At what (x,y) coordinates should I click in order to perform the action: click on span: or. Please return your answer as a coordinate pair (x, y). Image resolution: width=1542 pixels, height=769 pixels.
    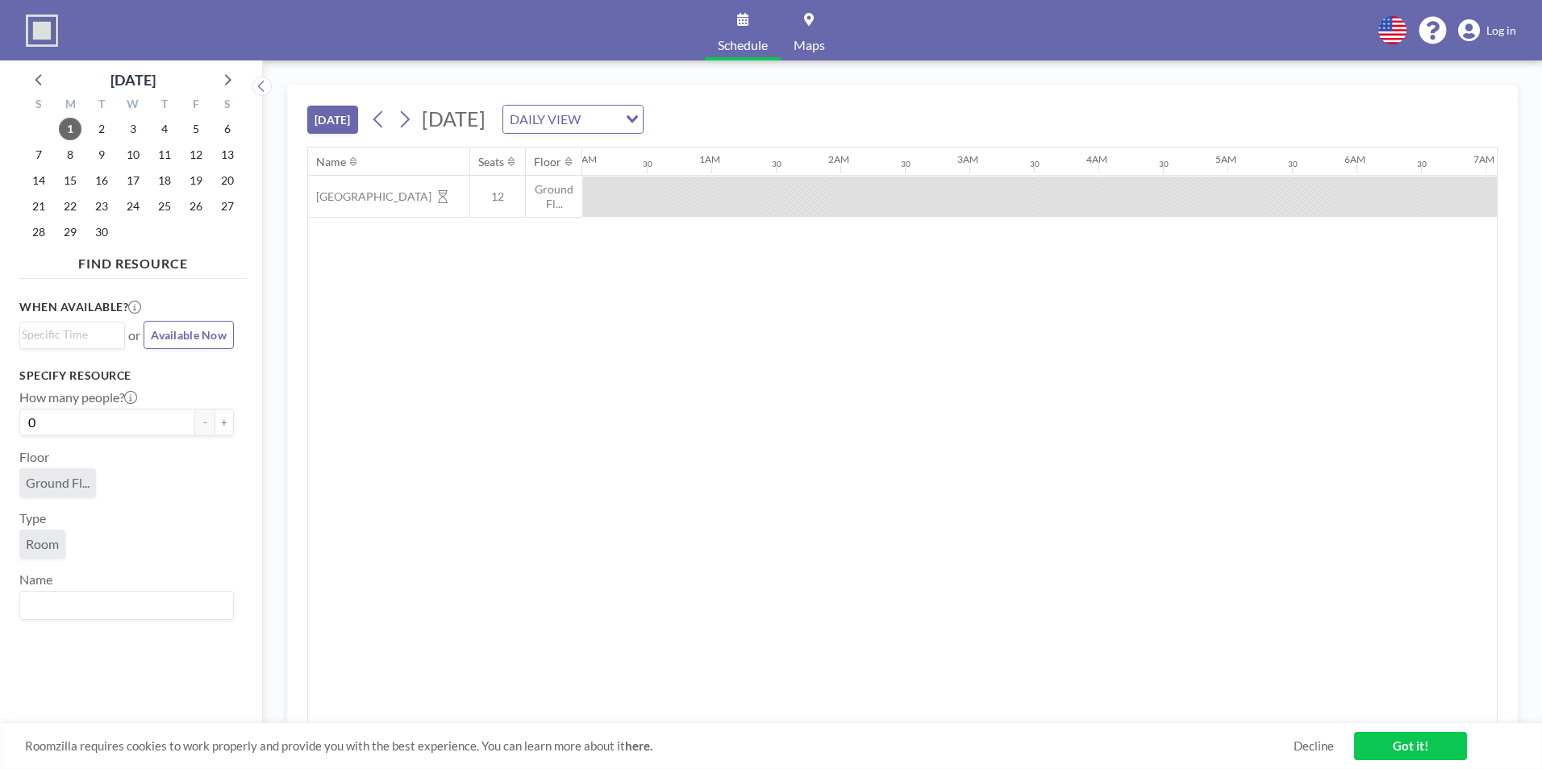
    Looking at the image, I should click on (134, 335).